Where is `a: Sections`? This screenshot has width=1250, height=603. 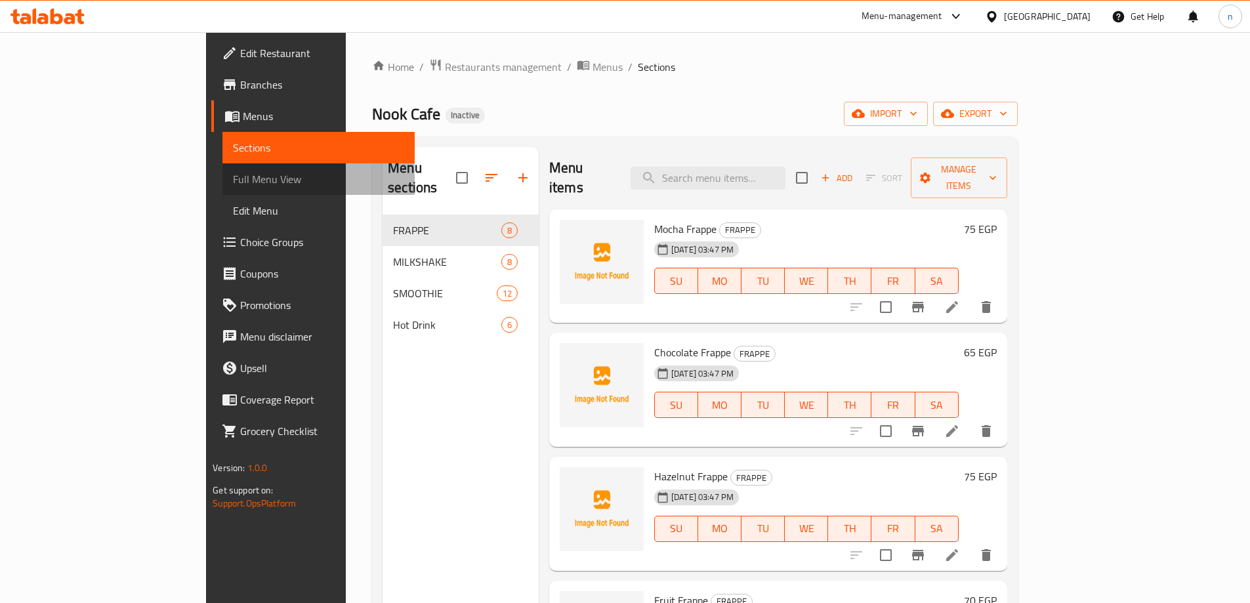 a: Sections is located at coordinates (318, 148).